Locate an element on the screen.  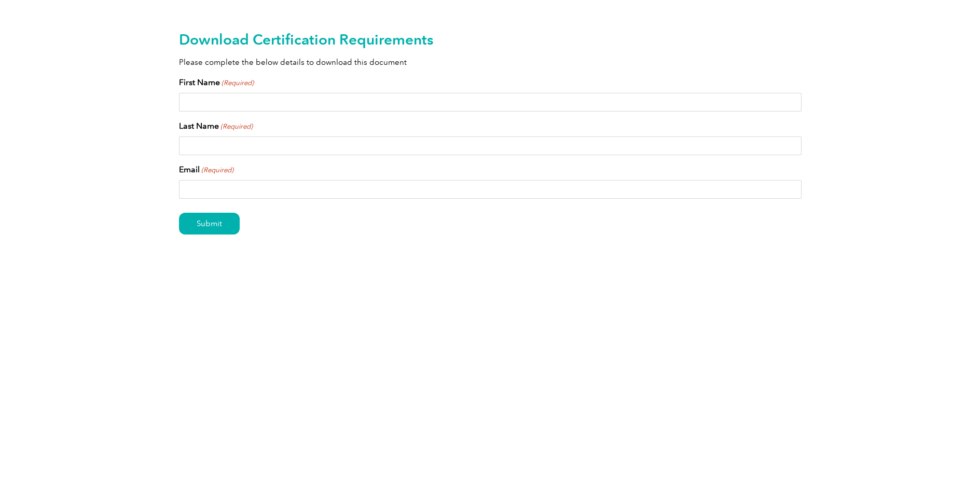
label: Last Name is located at coordinates (216, 126).